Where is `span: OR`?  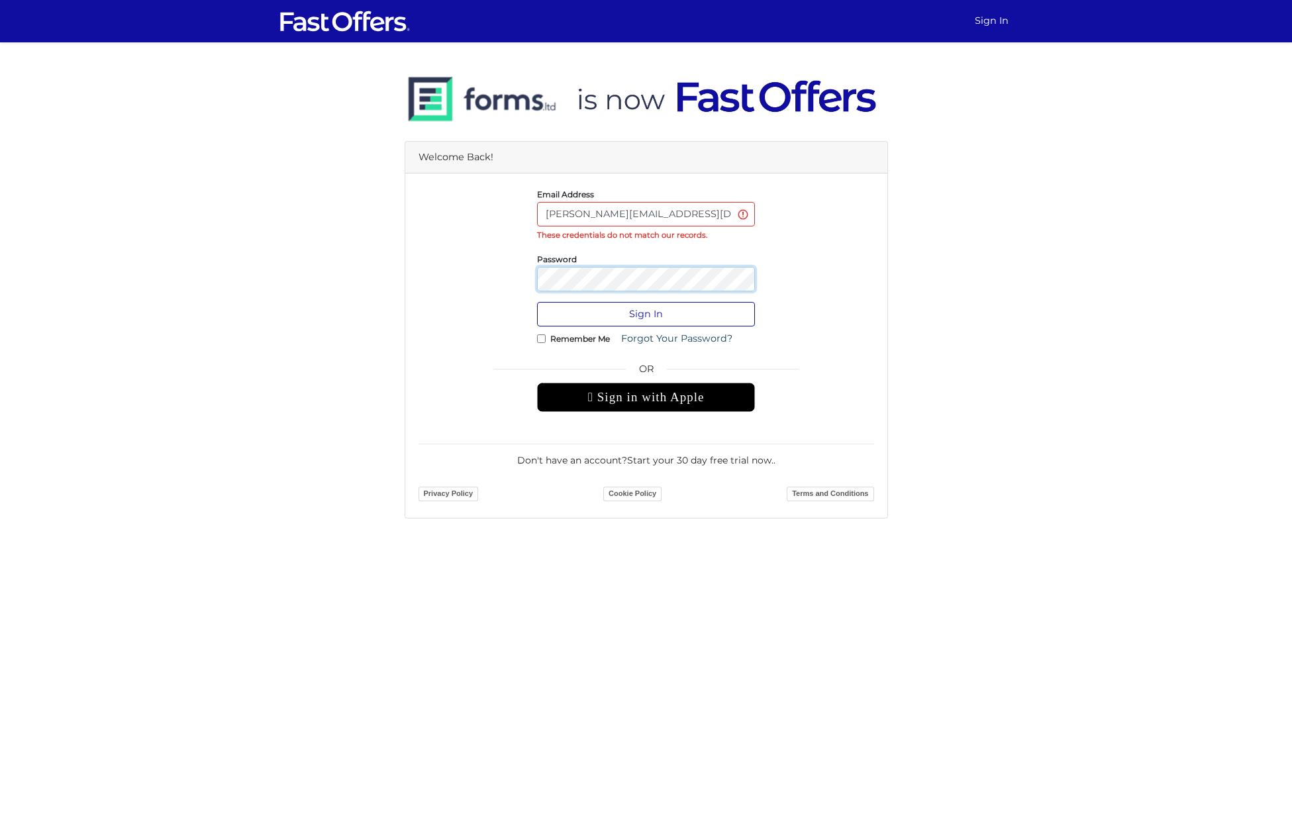 span: OR is located at coordinates (646, 372).